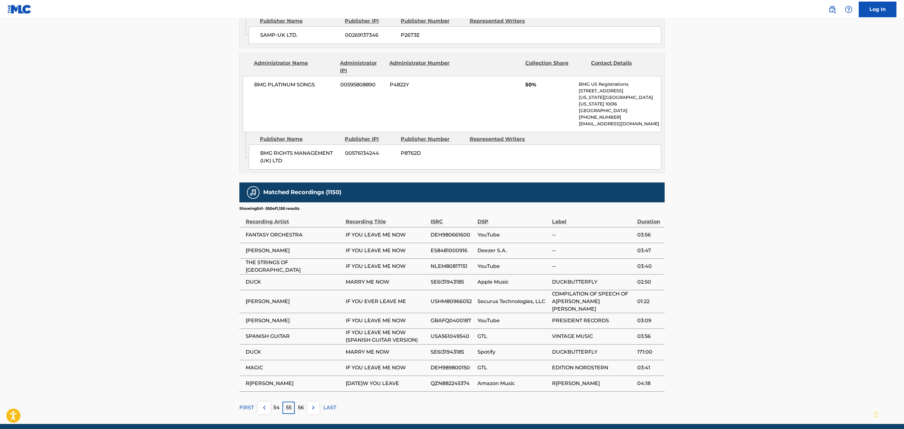  What do you see at coordinates (832, 9) in the screenshot?
I see `a: Public Search` at bounding box center [832, 9].